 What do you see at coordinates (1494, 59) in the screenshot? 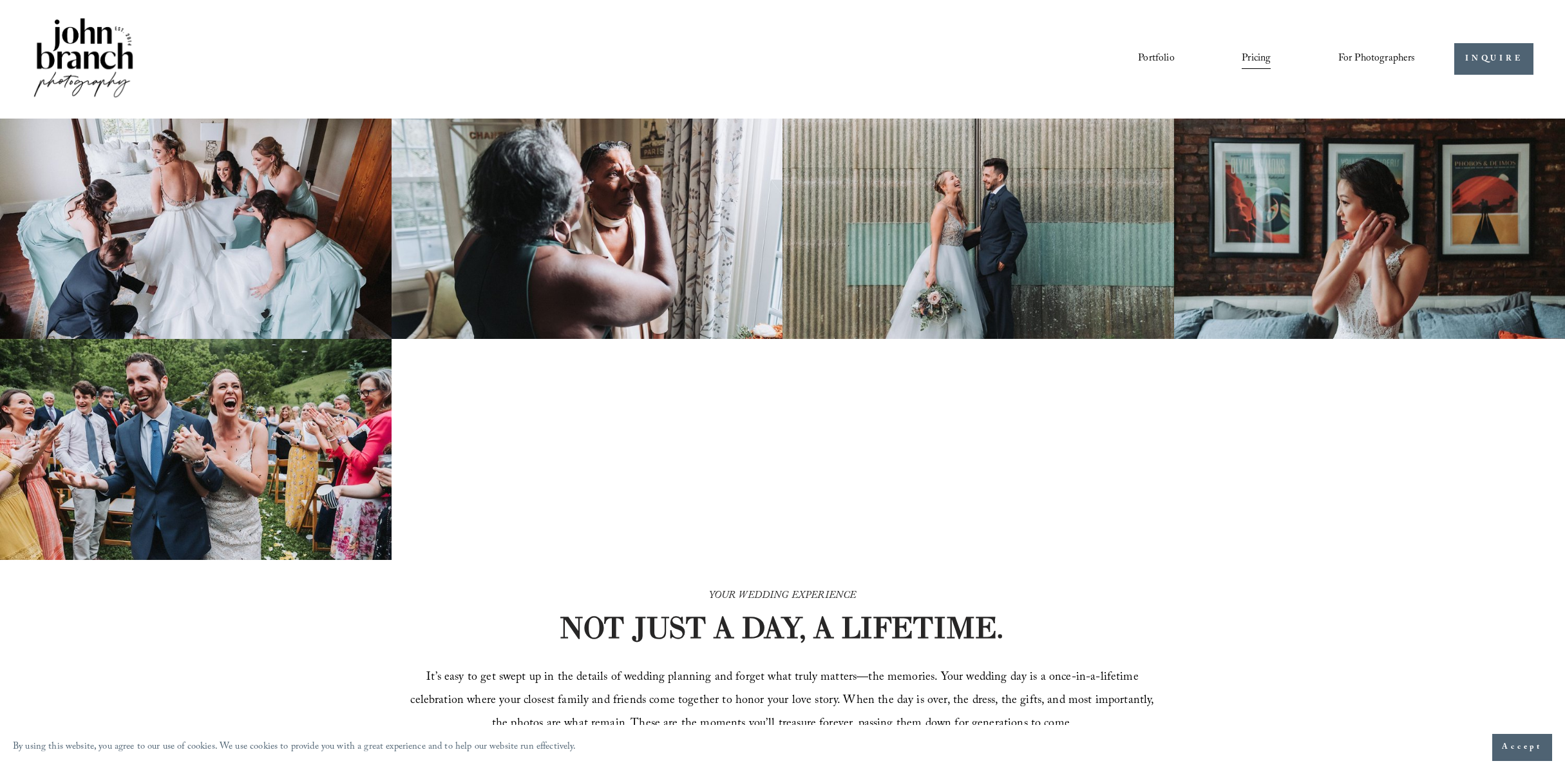
I see `a: INQUIRE` at bounding box center [1494, 59].